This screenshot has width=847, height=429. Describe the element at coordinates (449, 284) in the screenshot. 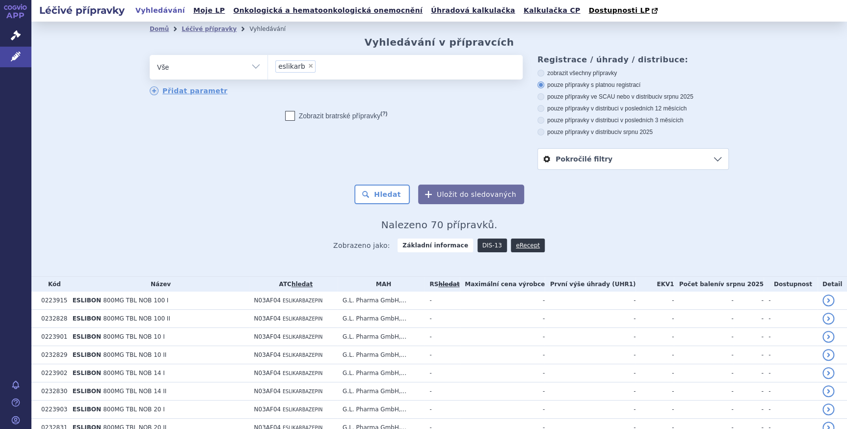

I see `a: vyhledávání neobsahuje žádnou platnou referenční skupinu` at that location.